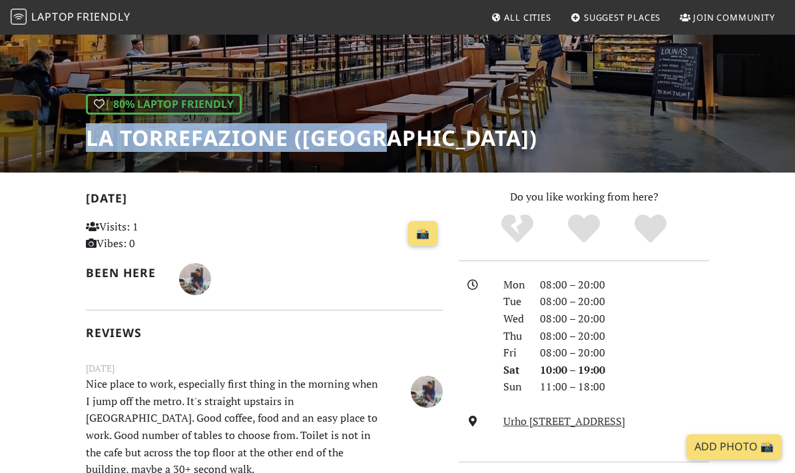  I want to click on div: 10:00 – 19:00, so click(625, 370).